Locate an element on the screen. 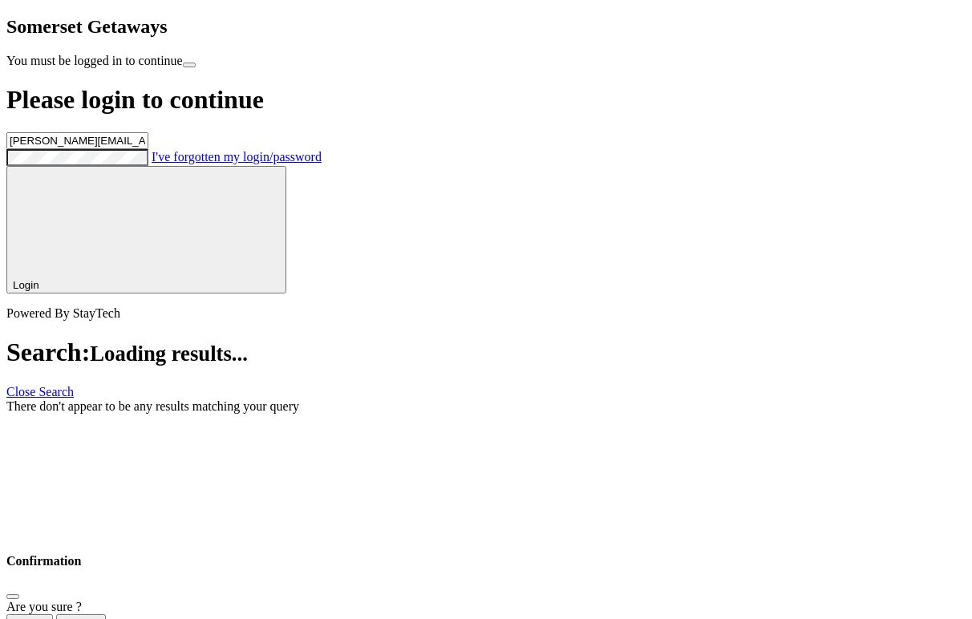 This screenshot has width=972, height=619. h2: Somerset Getaways is located at coordinates (486, 26).